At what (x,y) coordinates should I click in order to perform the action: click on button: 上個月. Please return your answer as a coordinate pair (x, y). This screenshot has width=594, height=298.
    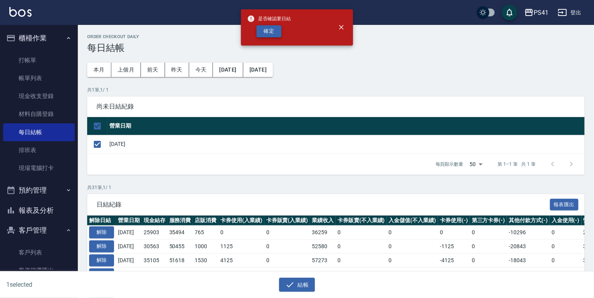
    Looking at the image, I should click on (126, 70).